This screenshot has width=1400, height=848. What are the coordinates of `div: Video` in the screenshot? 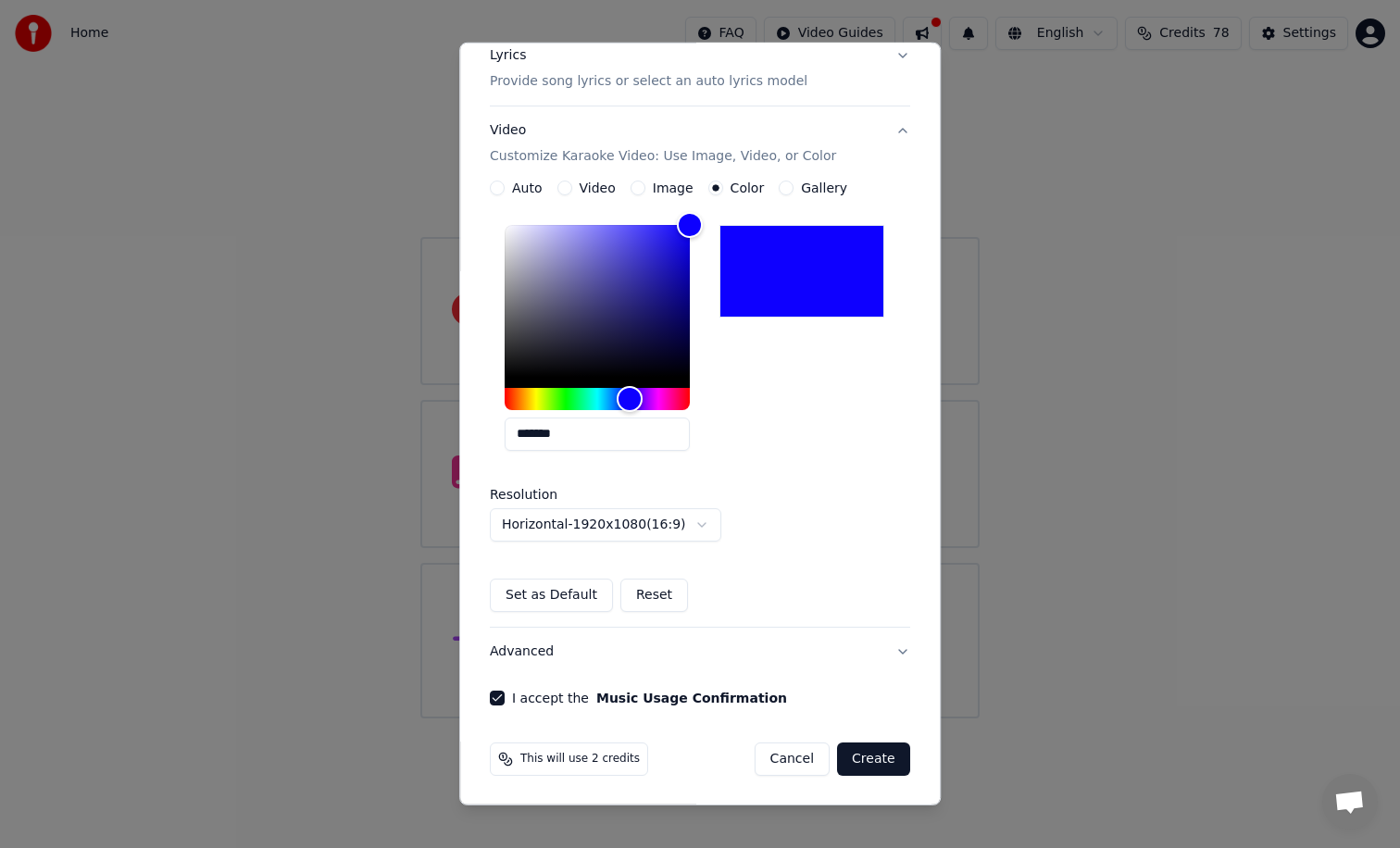 It's located at (663, 143).